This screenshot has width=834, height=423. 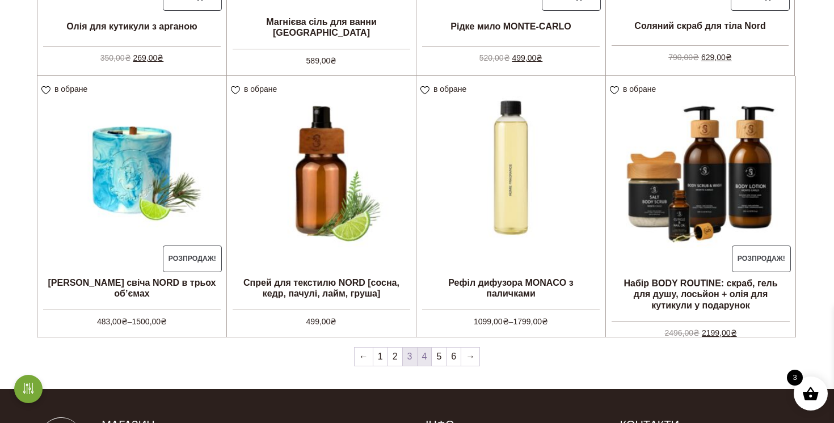 What do you see at coordinates (395, 357) in the screenshot?
I see `a: 2` at bounding box center [395, 357].